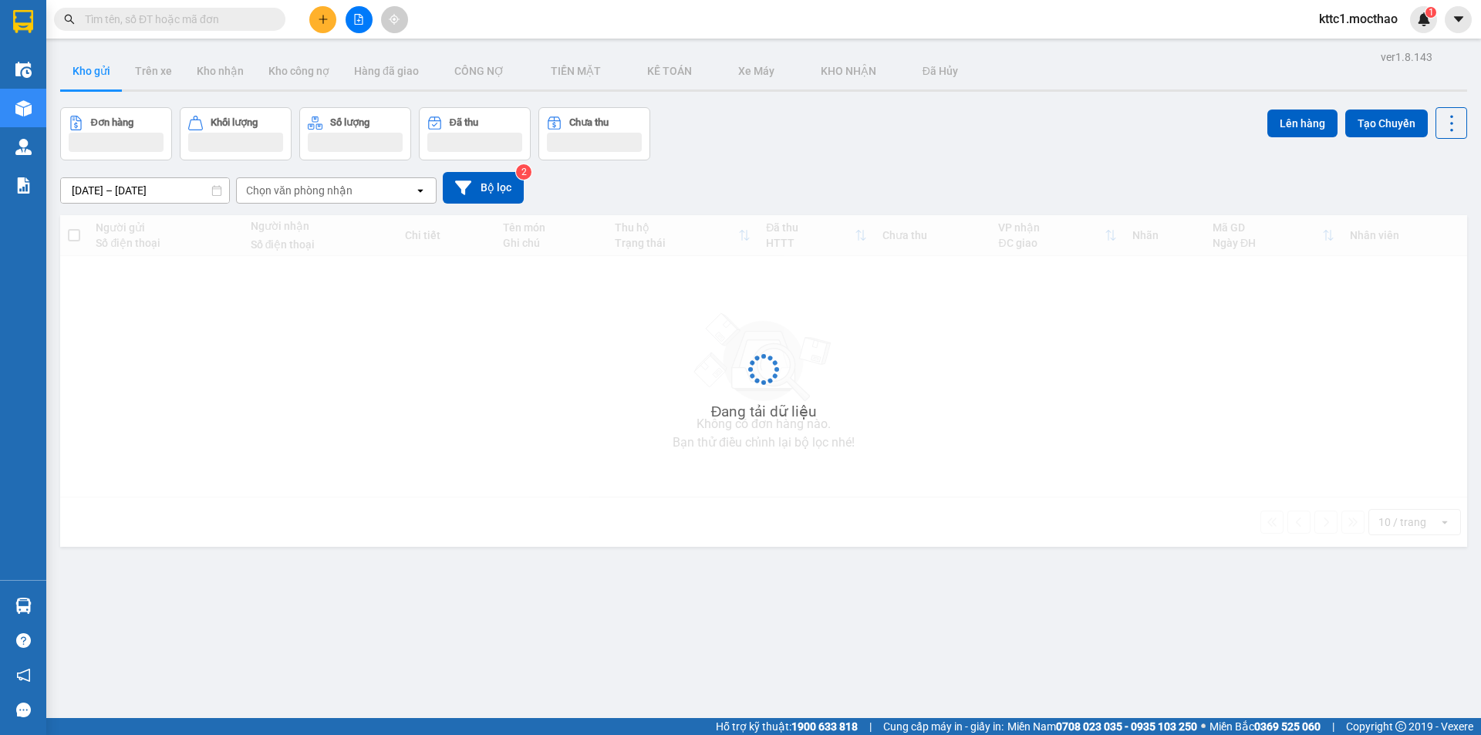 The width and height of the screenshot is (1481, 735). I want to click on span: notification, so click(23, 675).